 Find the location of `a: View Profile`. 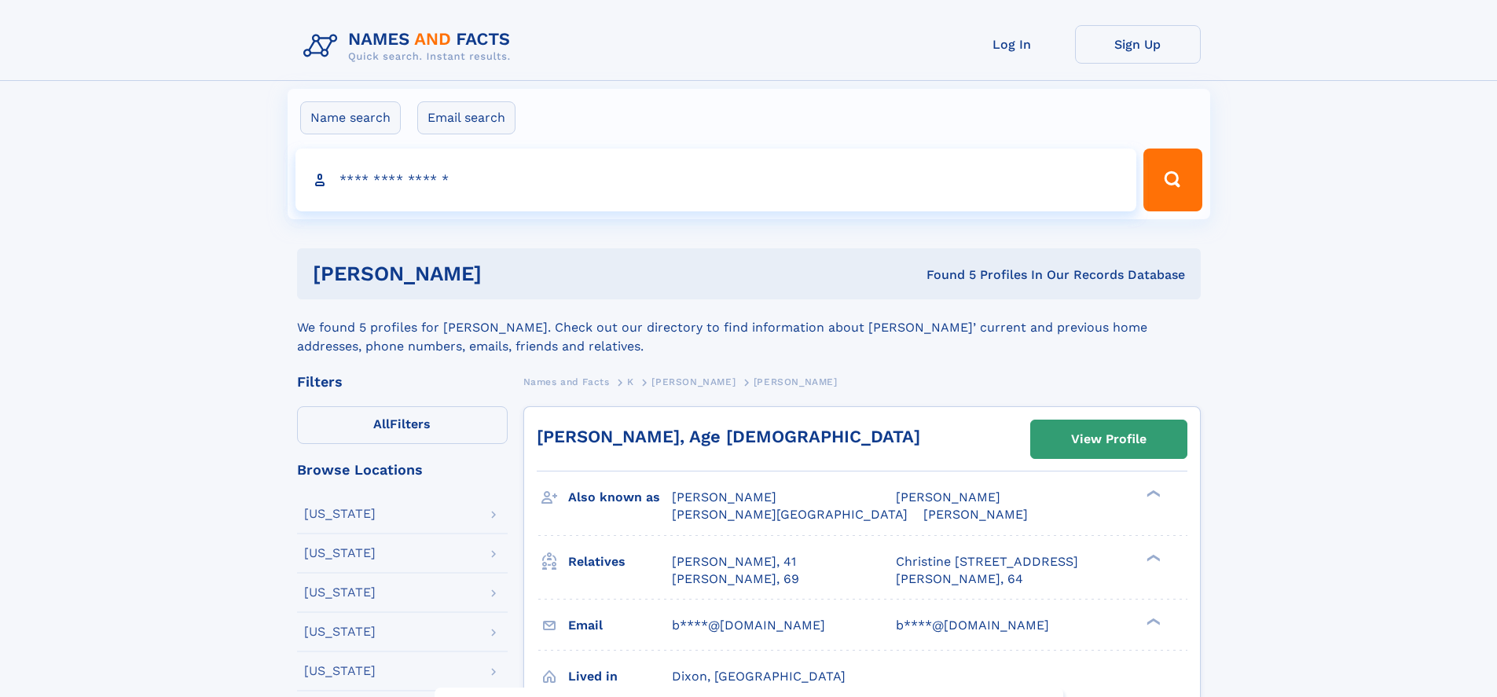

a: View Profile is located at coordinates (1109, 439).